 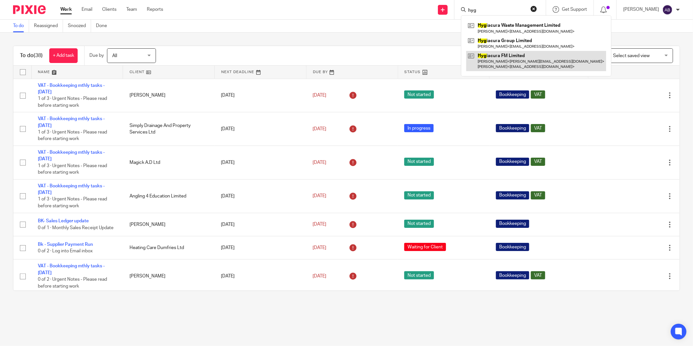 What do you see at coordinates (63, 55) in the screenshot?
I see `a: + Add task` at bounding box center [63, 55].